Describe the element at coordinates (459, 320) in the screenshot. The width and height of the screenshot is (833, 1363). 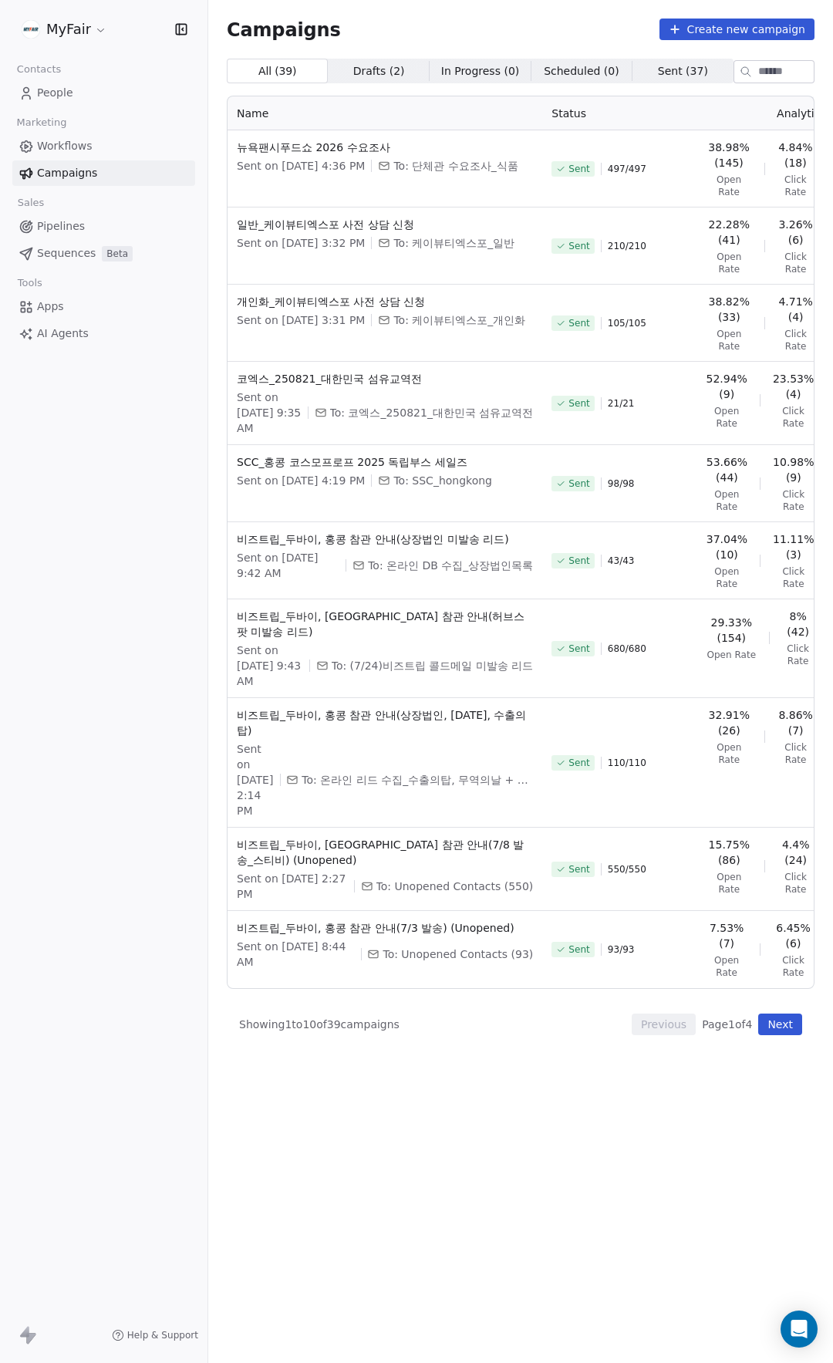
I see `span: To: 케이뷰티엑스포_개인화` at that location.